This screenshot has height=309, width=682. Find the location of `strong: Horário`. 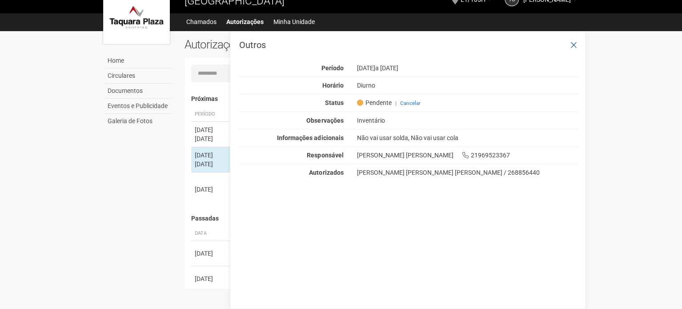

strong: Horário is located at coordinates (332, 85).